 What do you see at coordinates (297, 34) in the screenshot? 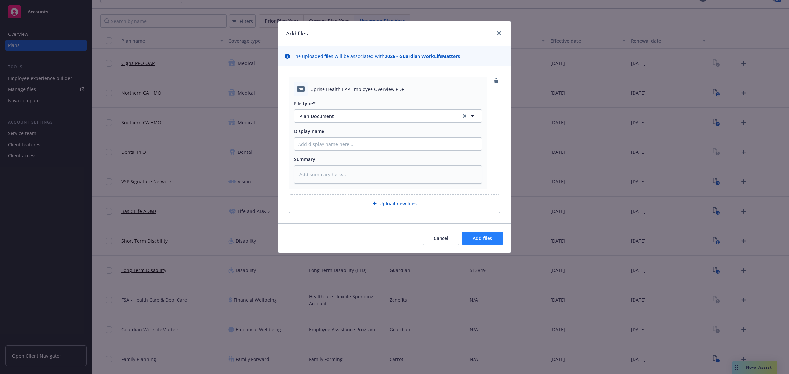
I see `h1: Add files` at bounding box center [297, 34].